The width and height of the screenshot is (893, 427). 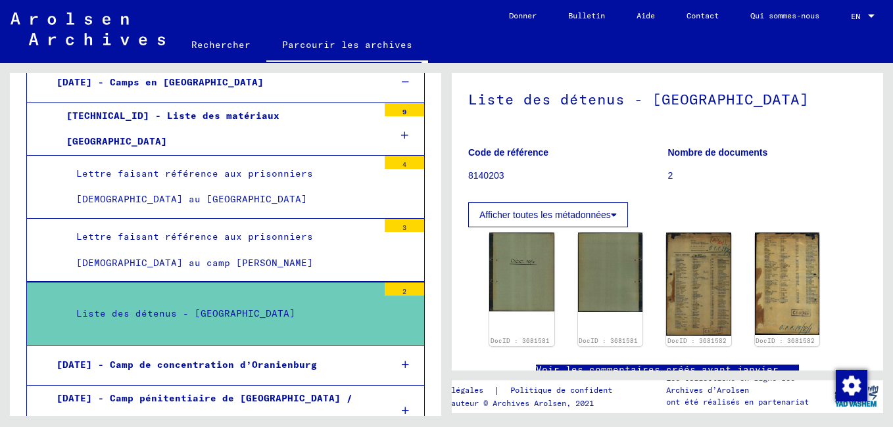 I want to click on p: 8140203, so click(x=567, y=176).